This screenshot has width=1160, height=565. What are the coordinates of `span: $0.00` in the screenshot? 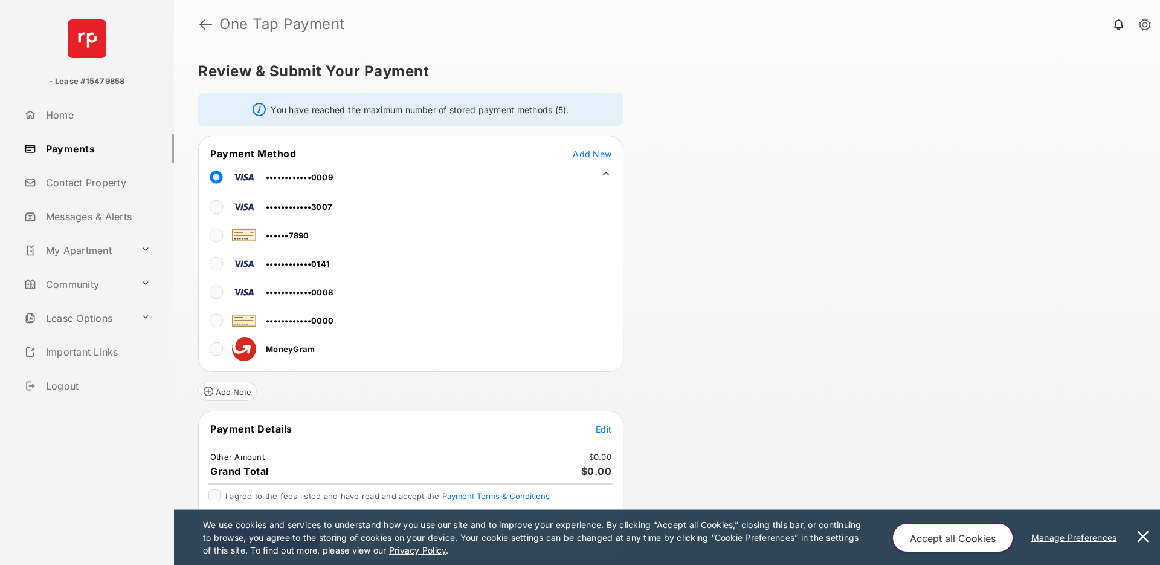 It's located at (597, 471).